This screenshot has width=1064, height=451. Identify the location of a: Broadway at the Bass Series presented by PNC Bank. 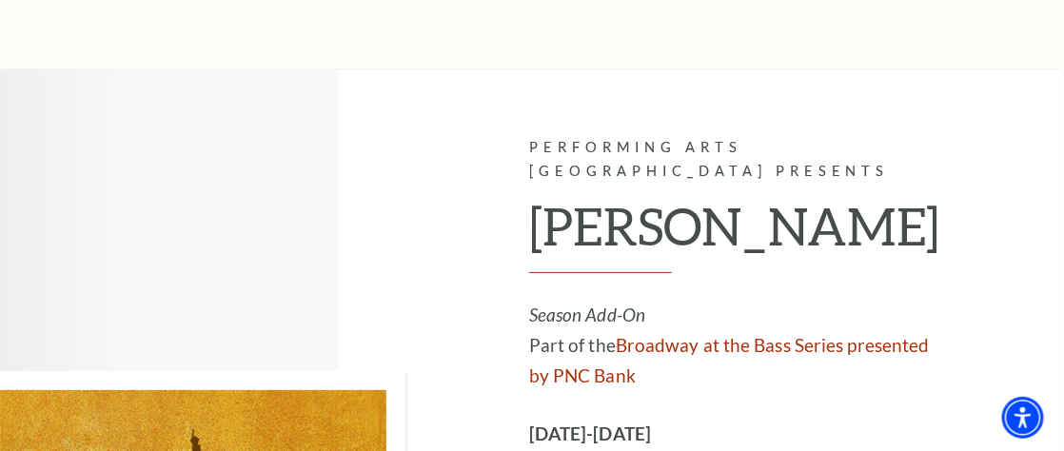
(729, 360).